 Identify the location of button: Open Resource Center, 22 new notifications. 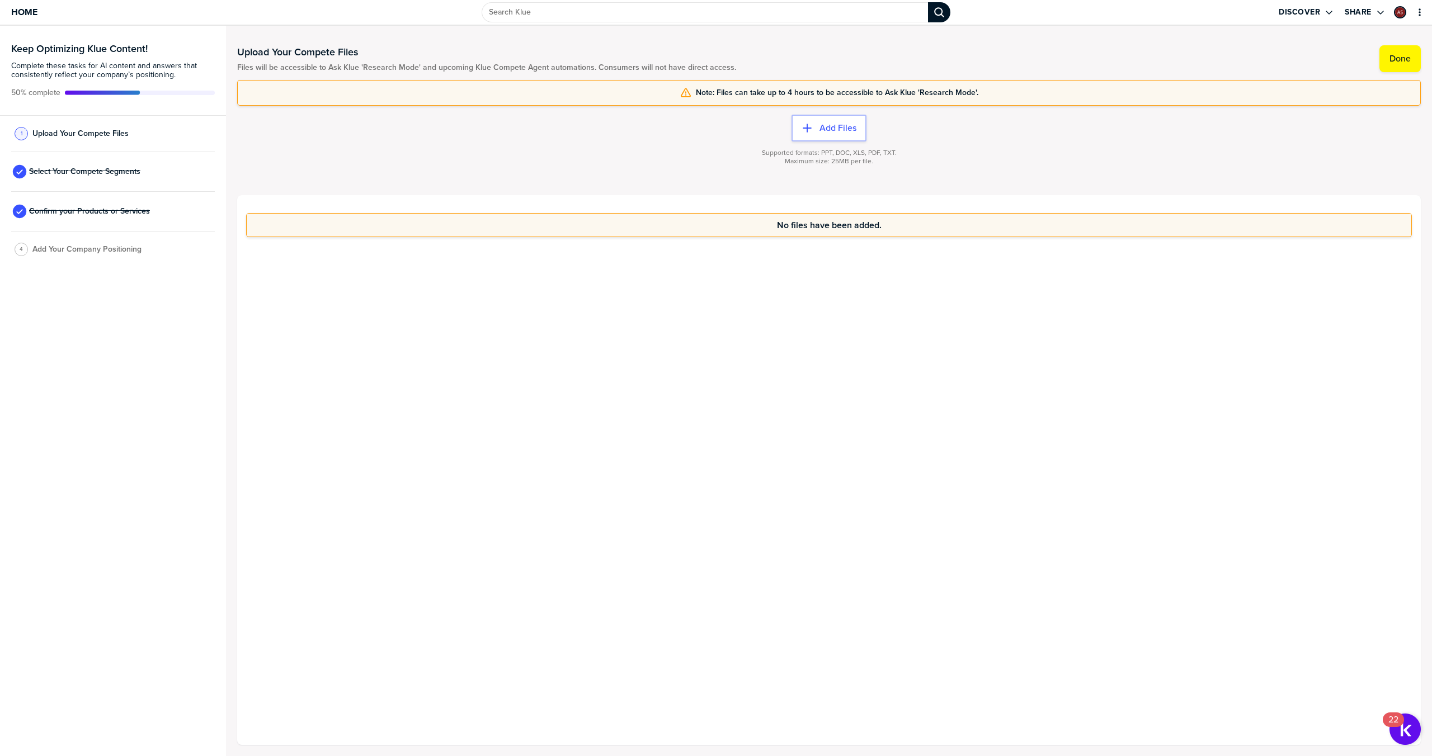
(1405, 729).